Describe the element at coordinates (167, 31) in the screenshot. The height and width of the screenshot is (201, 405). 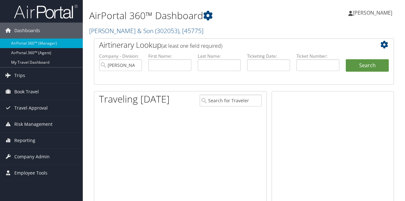
I see `span: ( 302053 )` at that location.